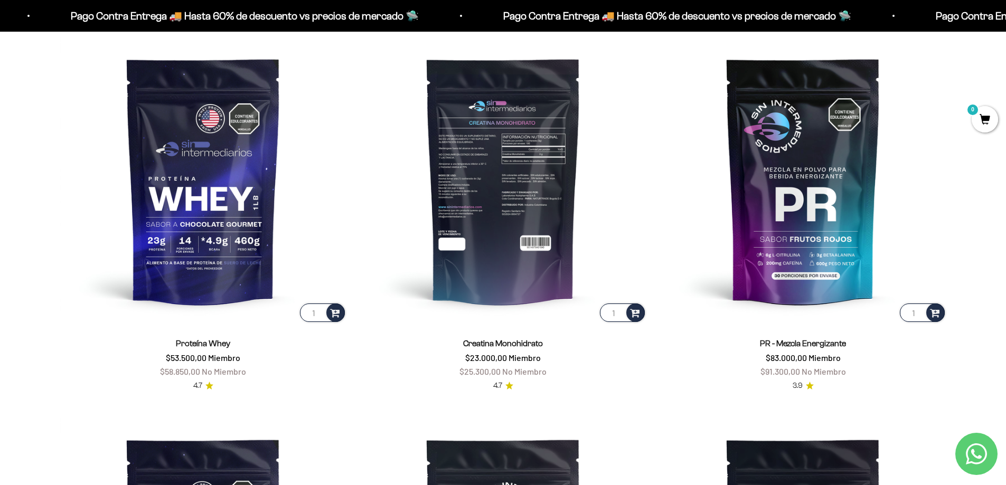  What do you see at coordinates (203, 343) in the screenshot?
I see `a: Proteína Whey` at bounding box center [203, 343].